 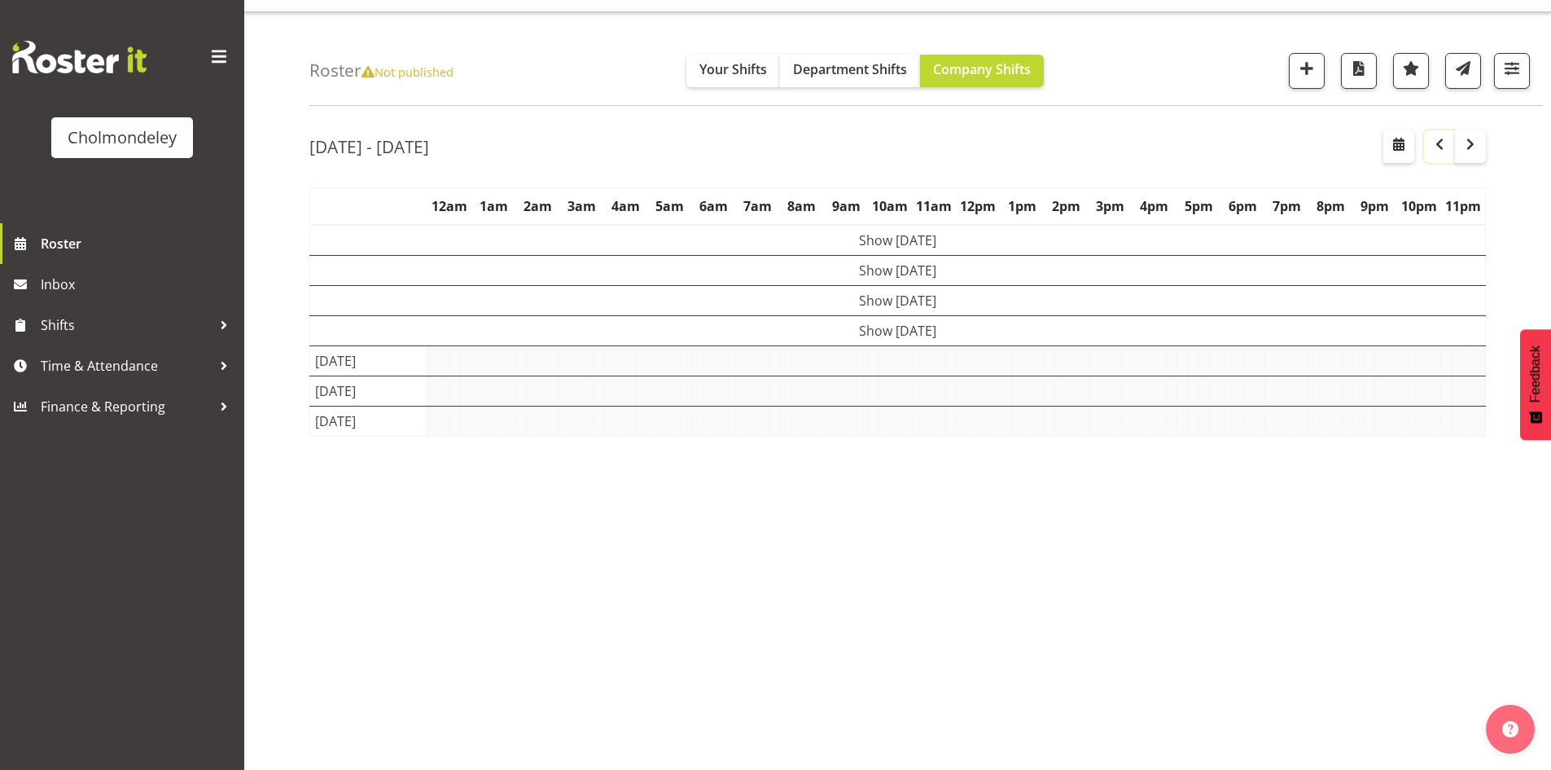 I want to click on button: Download a PDF of the roster according to the set date range., so click(x=1359, y=71).